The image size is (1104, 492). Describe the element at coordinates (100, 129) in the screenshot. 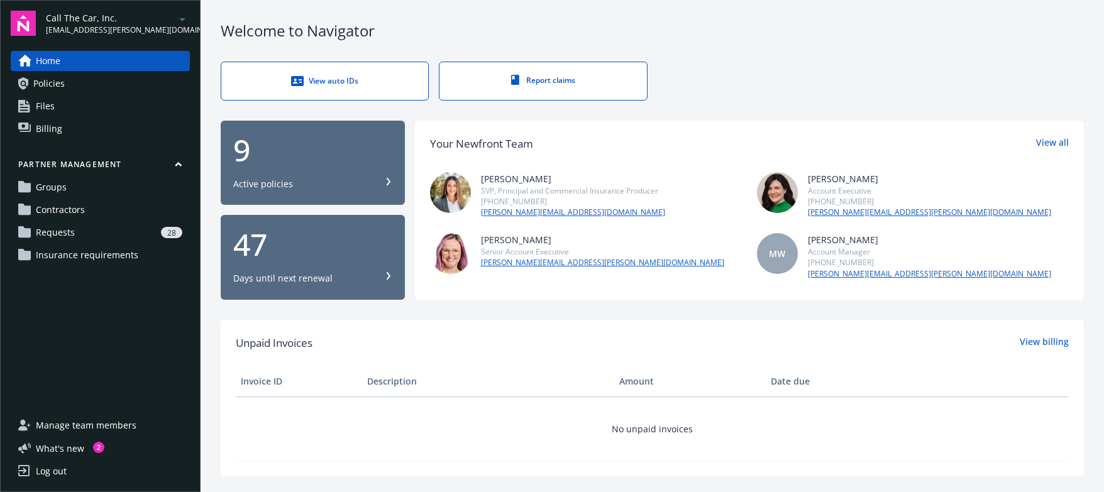

I see `a: Billing` at that location.